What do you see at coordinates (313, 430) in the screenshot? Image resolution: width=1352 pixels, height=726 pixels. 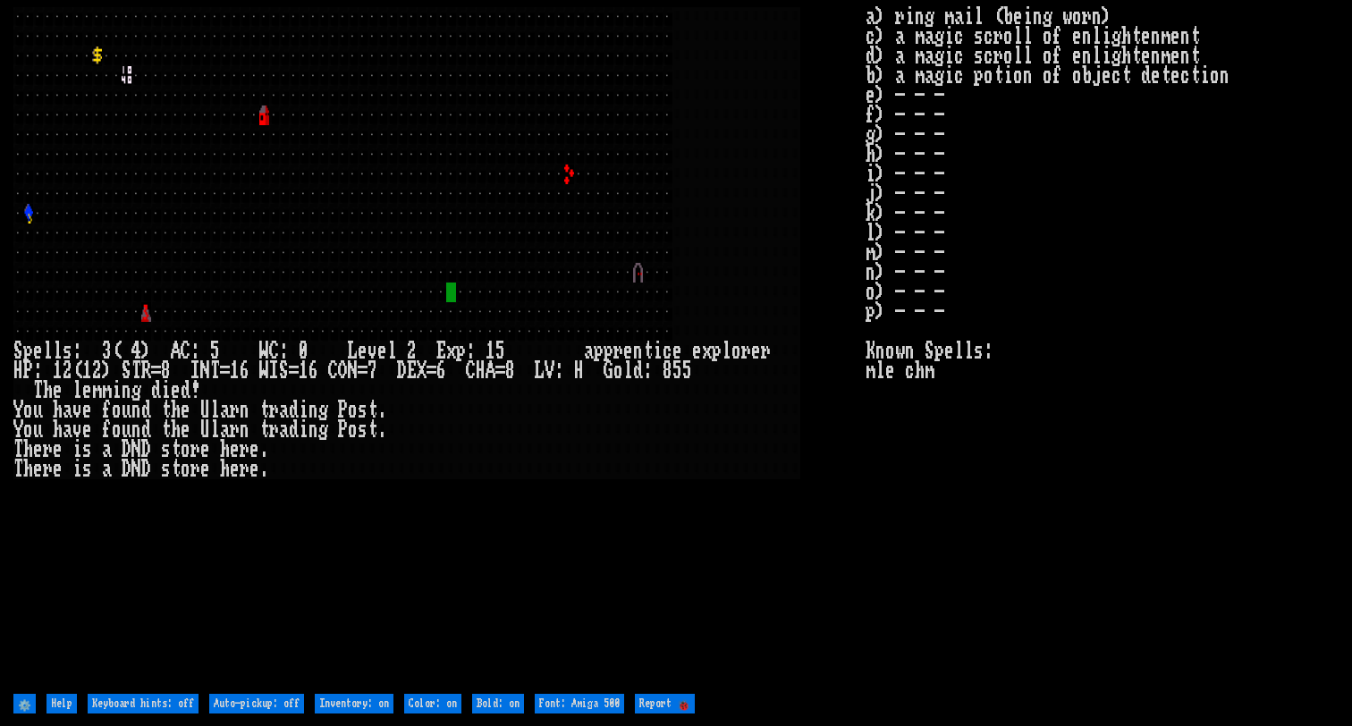 I see `div: n` at bounding box center [313, 430].